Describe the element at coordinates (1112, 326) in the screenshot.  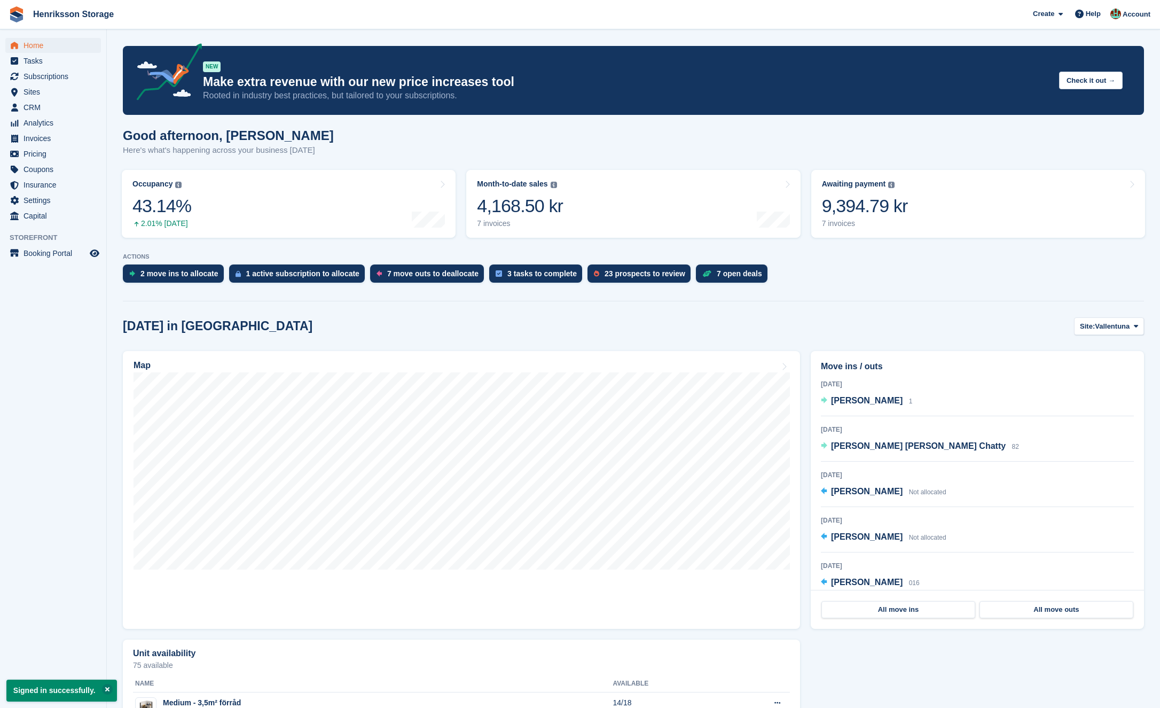
I see `span: Vallentuna` at that location.